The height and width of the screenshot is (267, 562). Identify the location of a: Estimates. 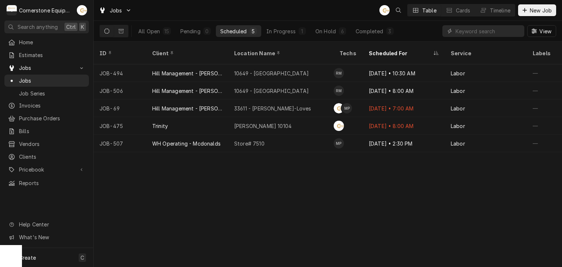
(46, 55).